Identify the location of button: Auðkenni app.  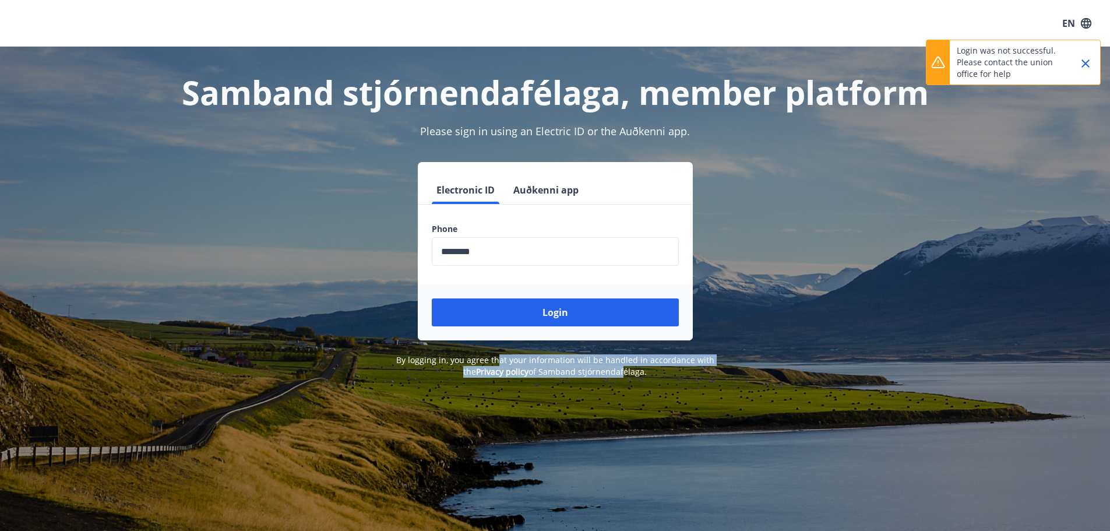
(546, 190).